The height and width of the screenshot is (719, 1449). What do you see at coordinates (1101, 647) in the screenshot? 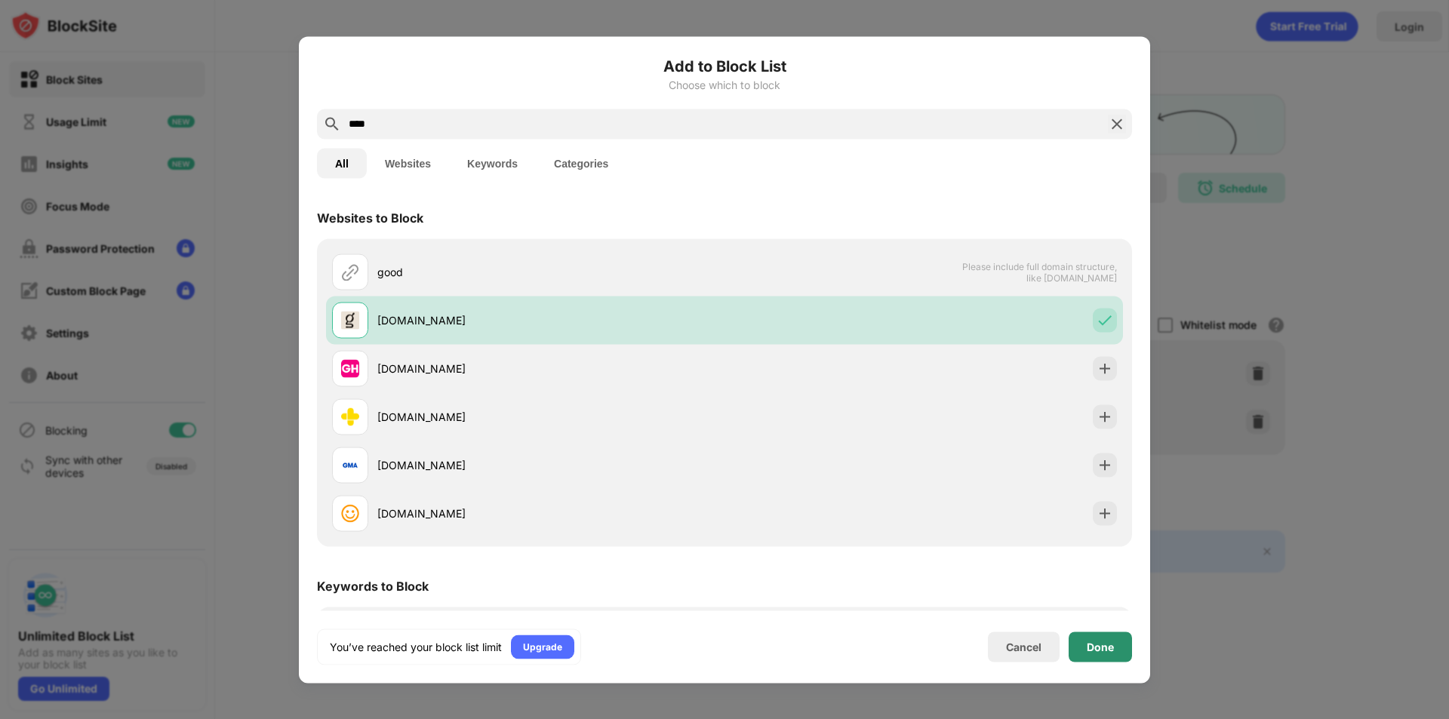
I see `div: Done` at bounding box center [1101, 647].